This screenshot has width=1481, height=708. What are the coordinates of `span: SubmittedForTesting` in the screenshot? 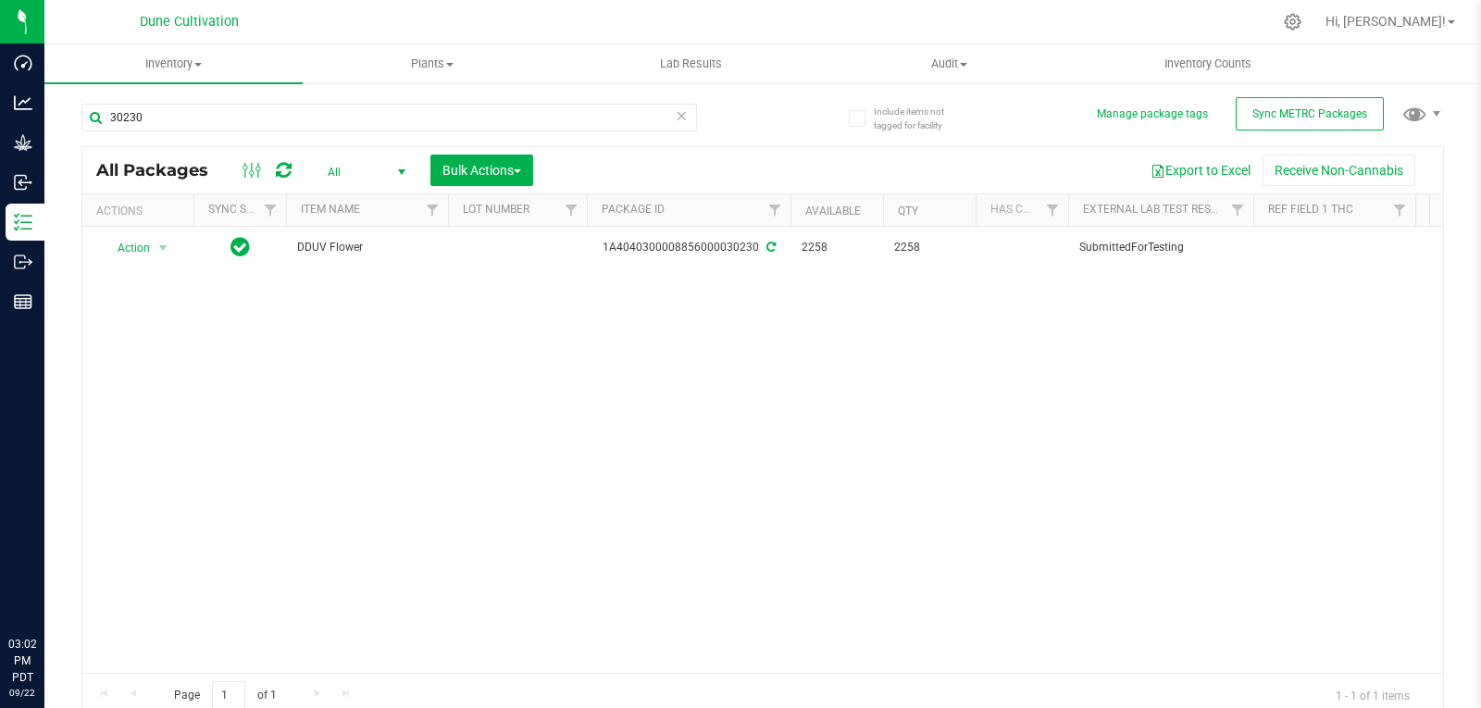 It's located at (1161, 247).